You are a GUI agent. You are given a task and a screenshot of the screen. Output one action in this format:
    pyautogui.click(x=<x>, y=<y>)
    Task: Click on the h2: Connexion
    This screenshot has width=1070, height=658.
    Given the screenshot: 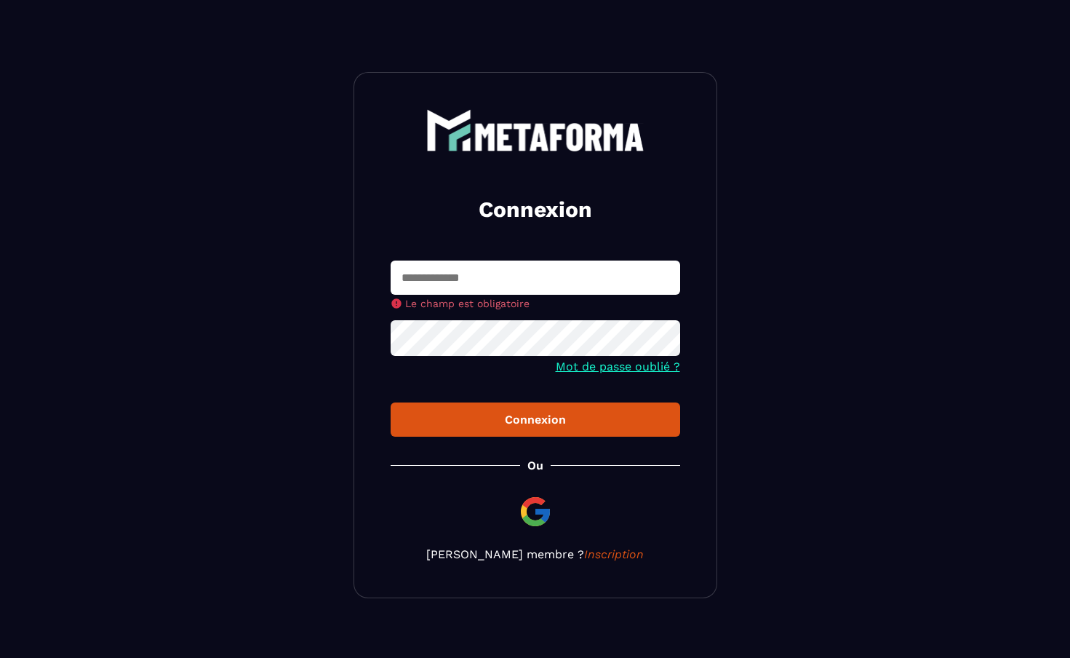 What is the action you would take?
    pyautogui.click(x=536, y=210)
    